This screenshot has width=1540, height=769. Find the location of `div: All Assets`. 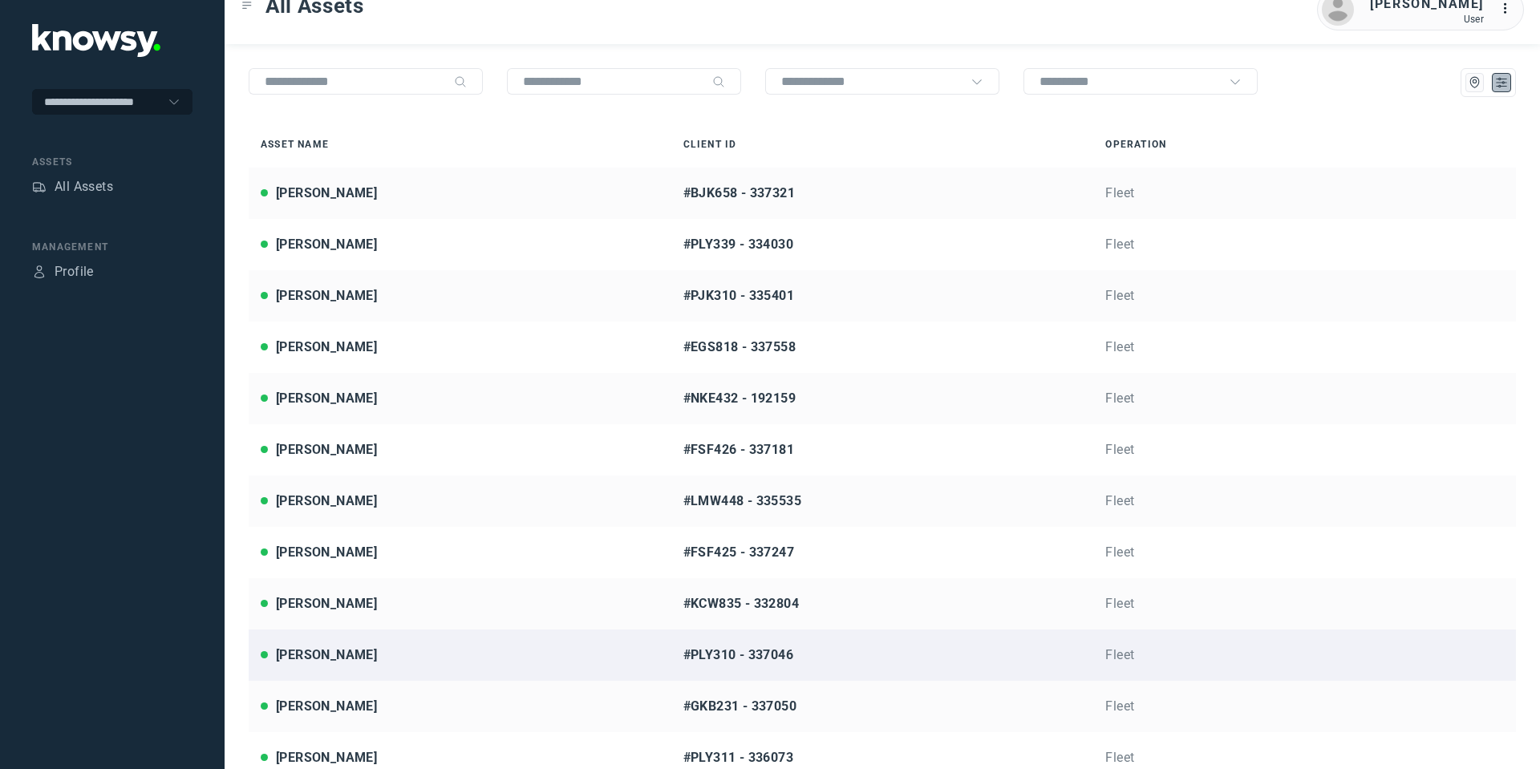

div: All Assets is located at coordinates (83, 187).